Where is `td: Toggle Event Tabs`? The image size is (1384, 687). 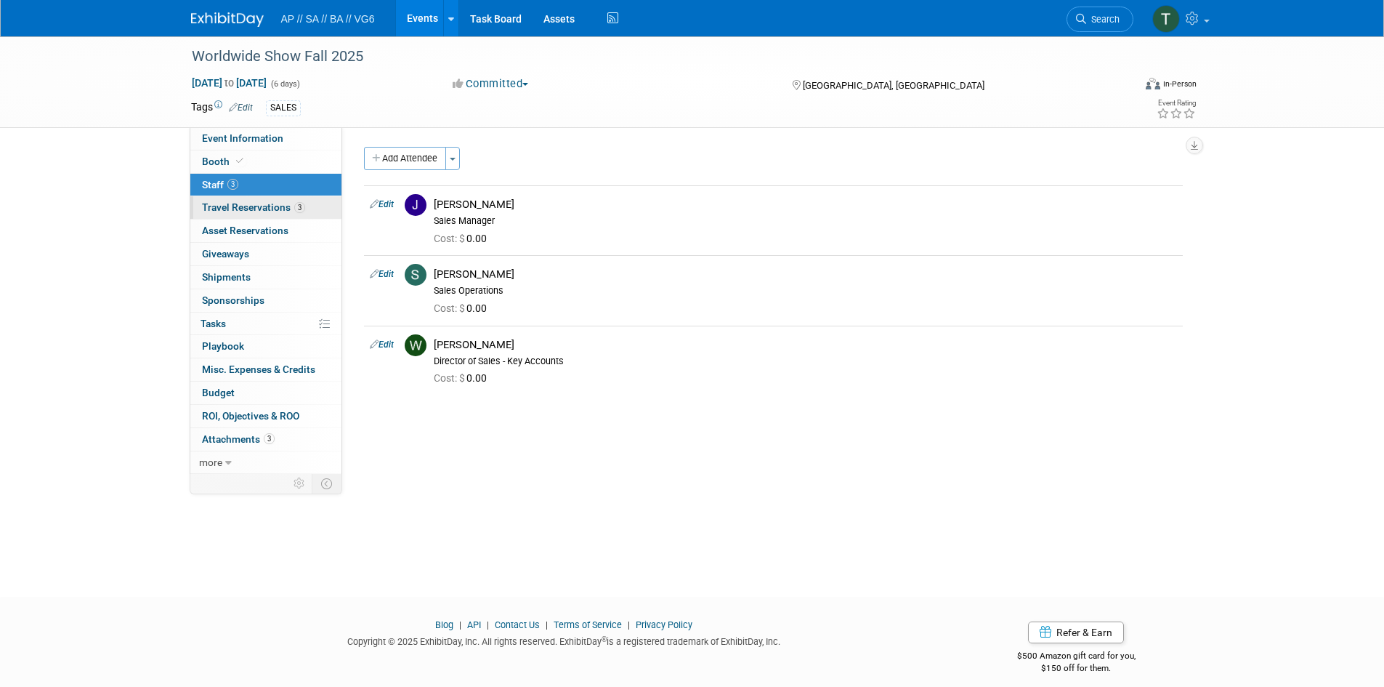
td: Toggle Event Tabs is located at coordinates (326, 483).